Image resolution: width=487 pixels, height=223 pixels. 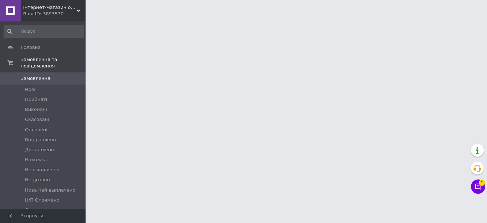 What do you see at coordinates (30, 89) in the screenshot?
I see `span: Нові` at bounding box center [30, 89].